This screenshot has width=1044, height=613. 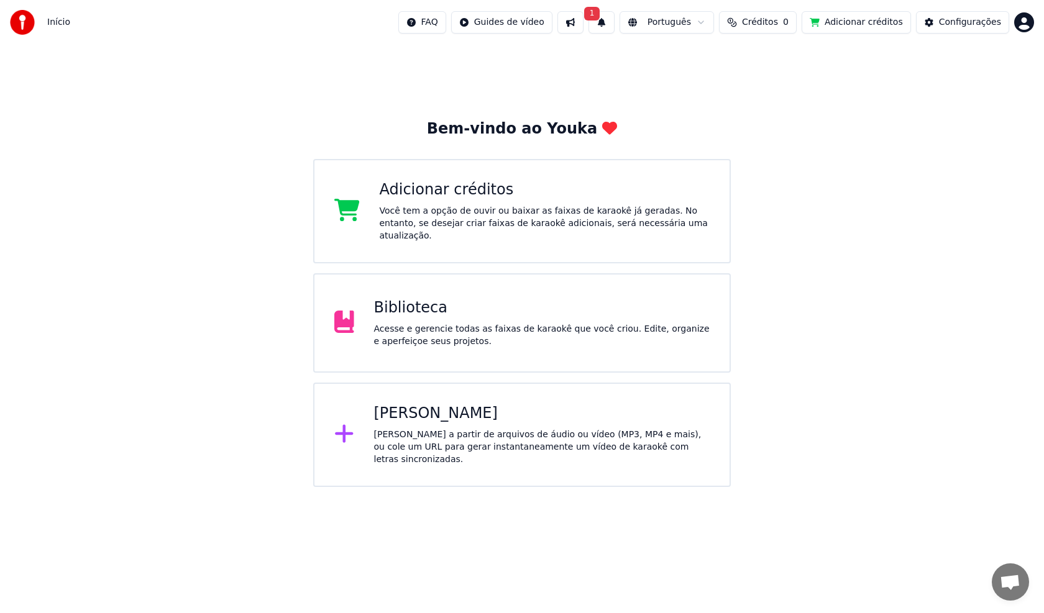 What do you see at coordinates (592, 14) in the screenshot?
I see `span: 1` at bounding box center [592, 14].